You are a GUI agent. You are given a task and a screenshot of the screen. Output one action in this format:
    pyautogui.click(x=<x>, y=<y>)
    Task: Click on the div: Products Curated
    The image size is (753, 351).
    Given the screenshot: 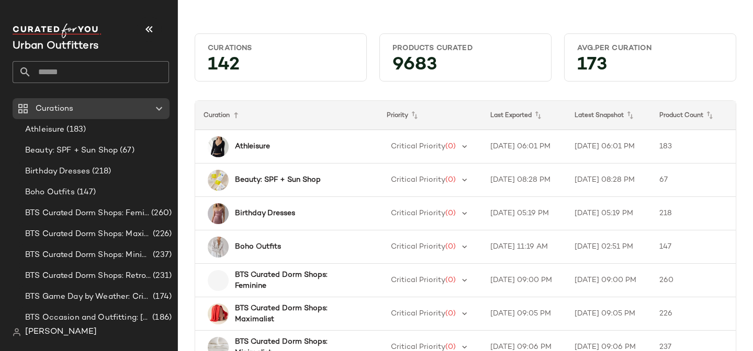 What is the action you would take?
    pyautogui.click(x=465, y=48)
    